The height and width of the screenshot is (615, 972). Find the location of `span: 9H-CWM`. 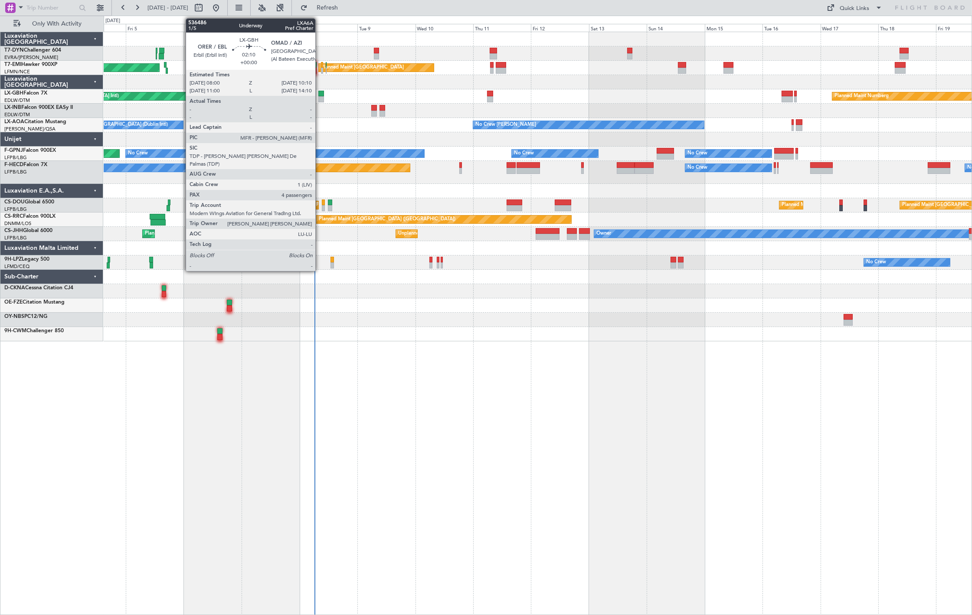

span: 9H-CWM is located at coordinates (15, 331).